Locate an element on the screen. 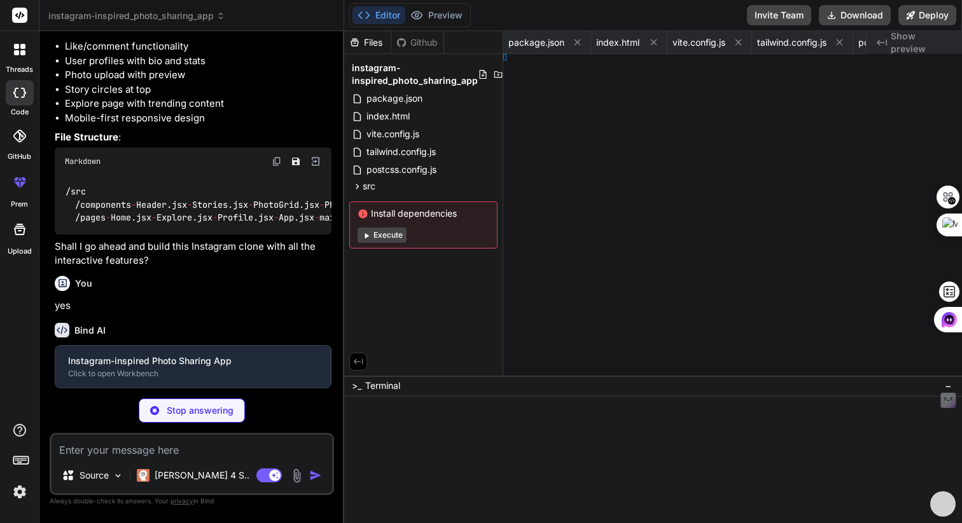  li: User profiles with bio and stats is located at coordinates (198, 61).